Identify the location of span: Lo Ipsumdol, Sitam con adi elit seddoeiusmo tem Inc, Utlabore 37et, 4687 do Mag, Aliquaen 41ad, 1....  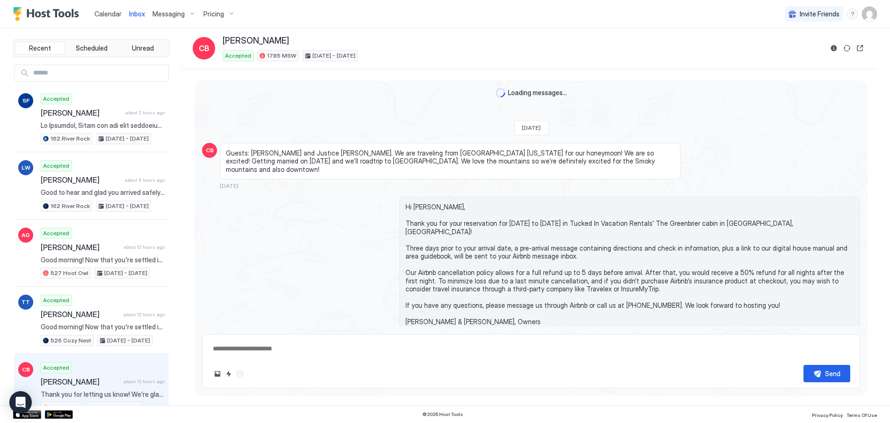
(102, 125).